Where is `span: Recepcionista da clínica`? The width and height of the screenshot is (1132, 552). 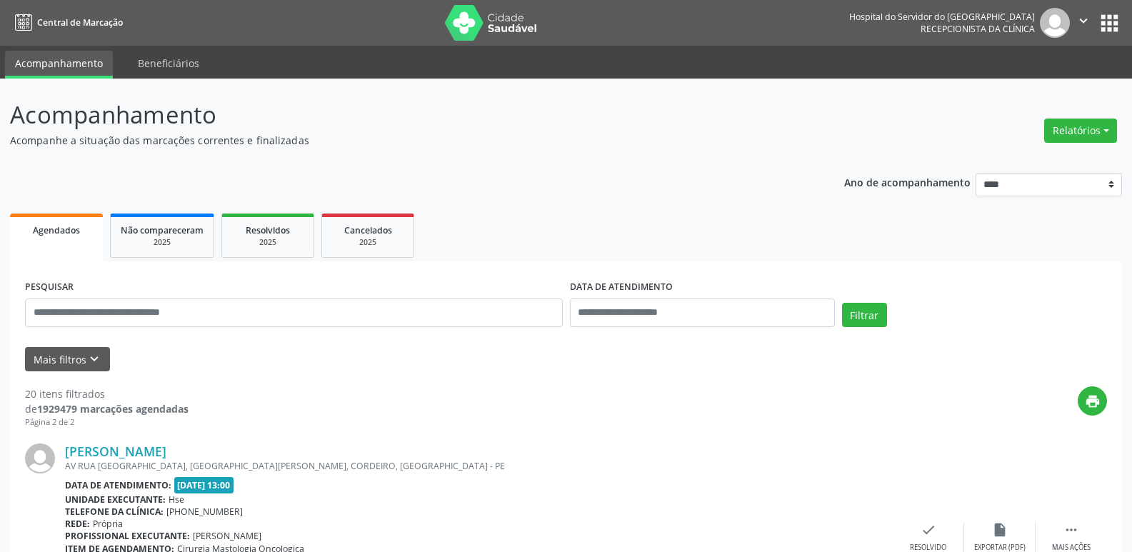
span: Recepcionista da clínica is located at coordinates (978, 29).